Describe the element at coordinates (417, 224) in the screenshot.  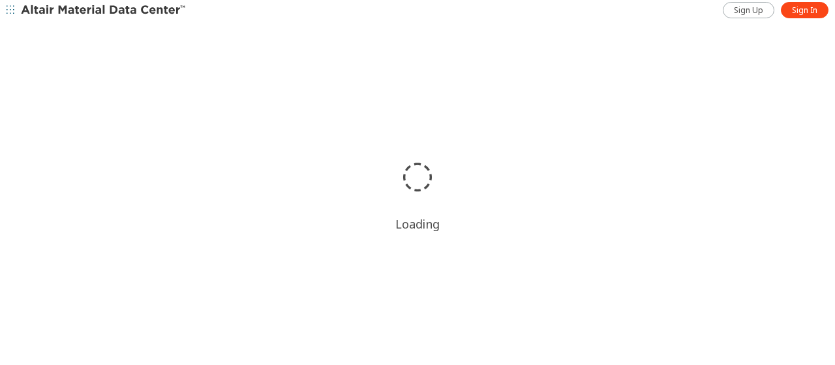
I see `div: Loading` at that location.